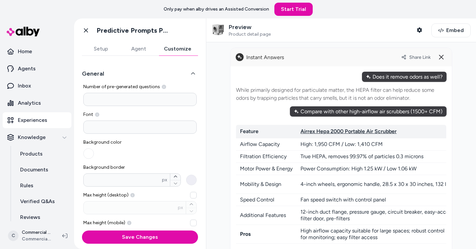 The image size is (476, 249). What do you see at coordinates (140, 223) in the screenshot?
I see `span: Max height (mobile)` at bounding box center [140, 223].